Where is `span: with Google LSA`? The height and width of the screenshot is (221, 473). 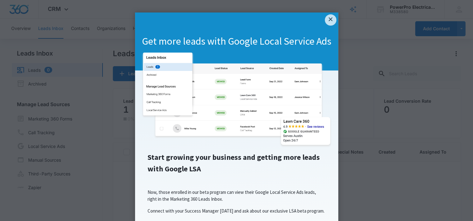
span: with Google LSA is located at coordinates (174, 169).